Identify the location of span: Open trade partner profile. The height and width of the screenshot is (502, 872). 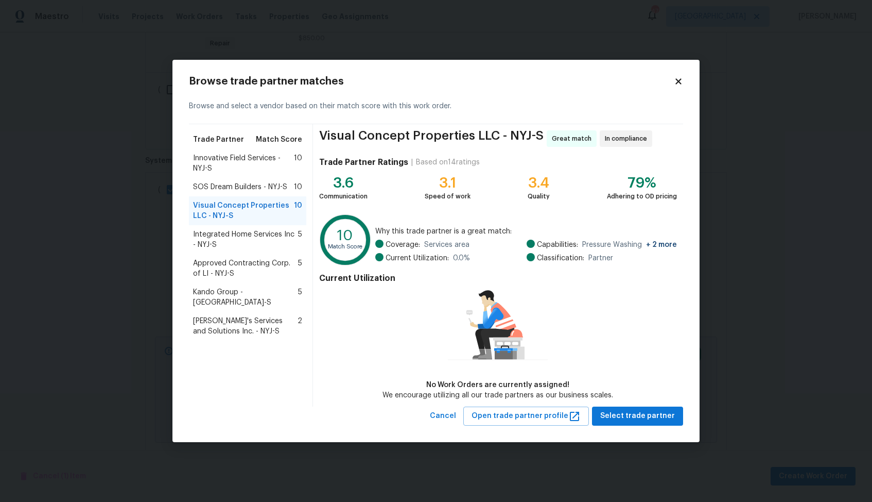
(526, 416).